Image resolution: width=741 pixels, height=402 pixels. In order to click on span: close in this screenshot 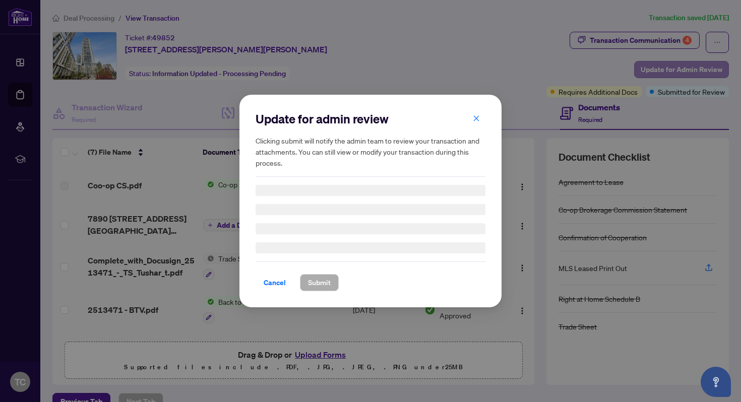, I will do `click(477, 119)`.